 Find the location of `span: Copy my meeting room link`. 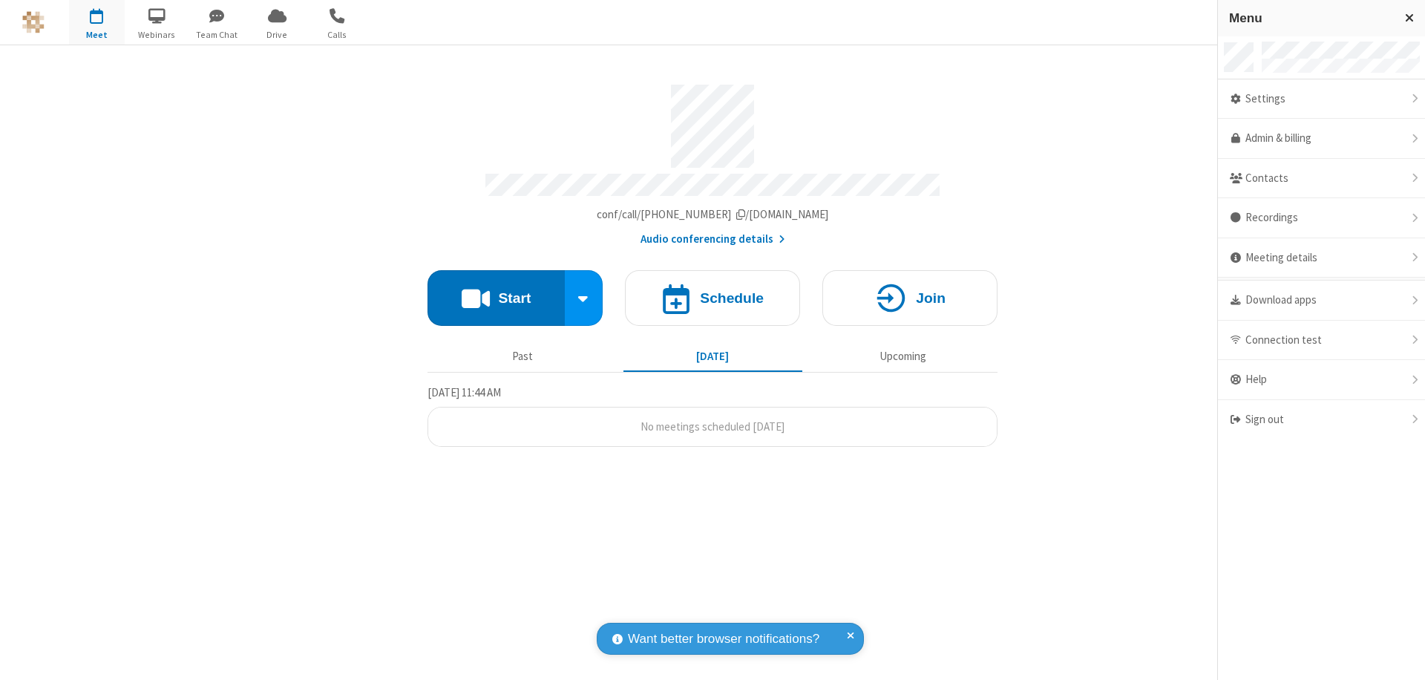

span: Copy my meeting room link is located at coordinates (713, 214).